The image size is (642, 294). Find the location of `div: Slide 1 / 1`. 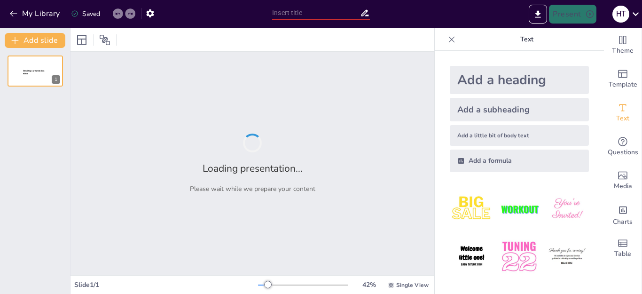

div: Slide 1 / 1 is located at coordinates (166, 285).